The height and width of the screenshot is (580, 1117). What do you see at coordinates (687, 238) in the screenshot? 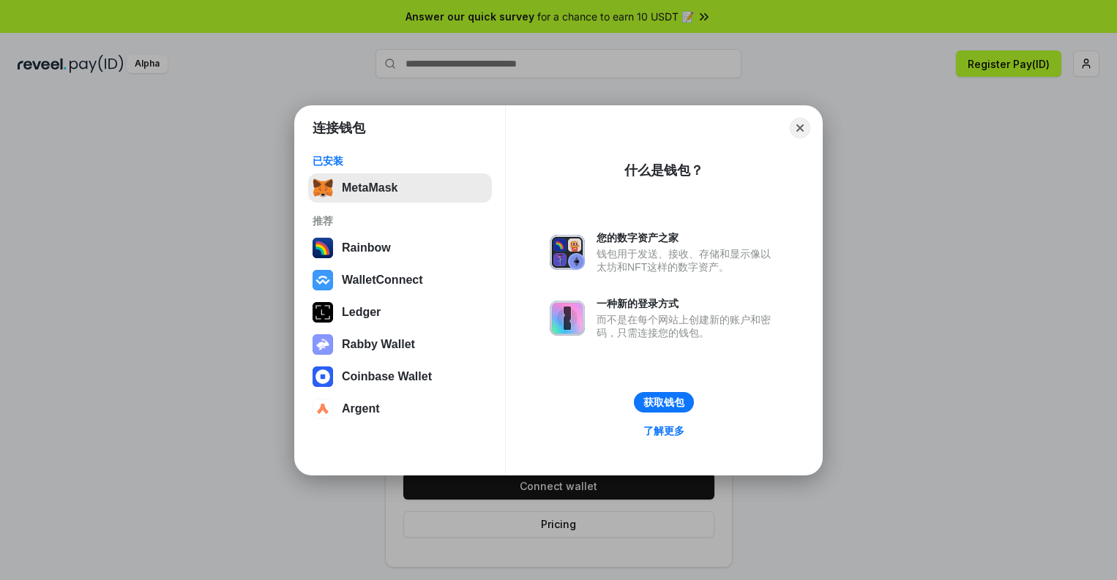
I see `div: 您的数字资产之家` at bounding box center [687, 238].